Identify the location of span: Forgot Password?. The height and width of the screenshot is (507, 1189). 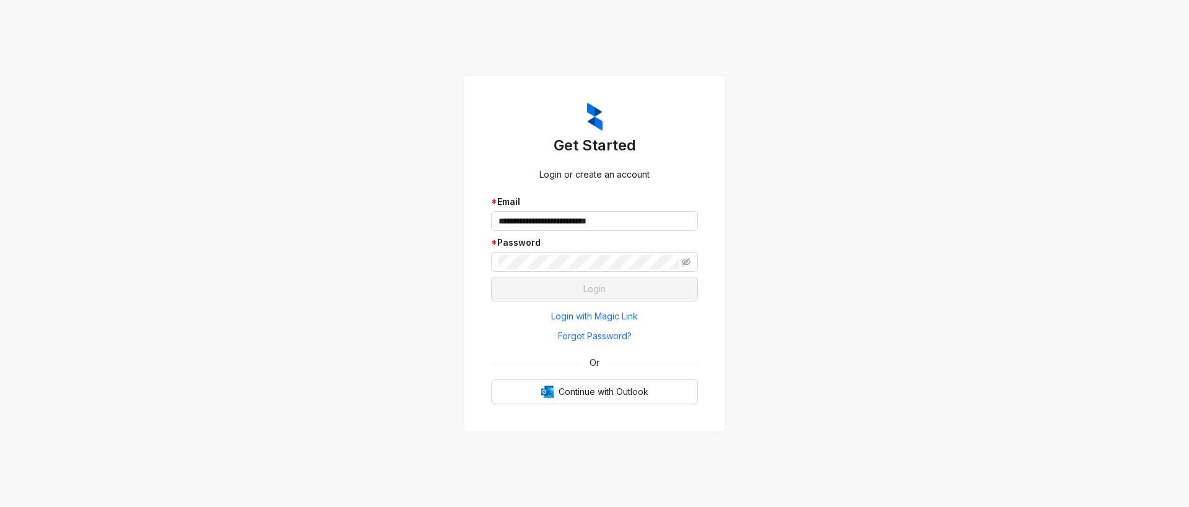
(594, 336).